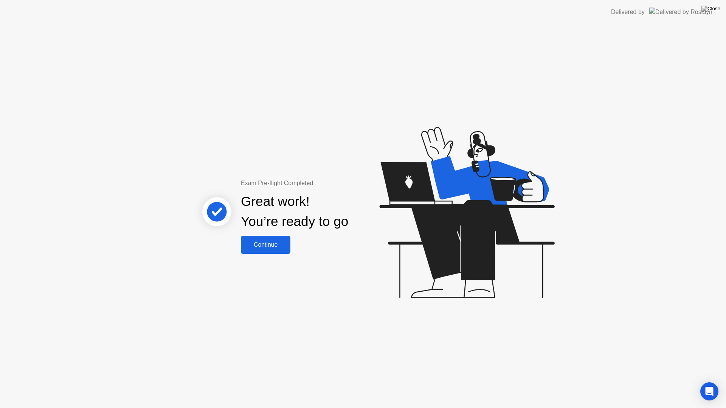 The height and width of the screenshot is (408, 726). Describe the element at coordinates (265, 245) in the screenshot. I see `button: Continue` at that location.